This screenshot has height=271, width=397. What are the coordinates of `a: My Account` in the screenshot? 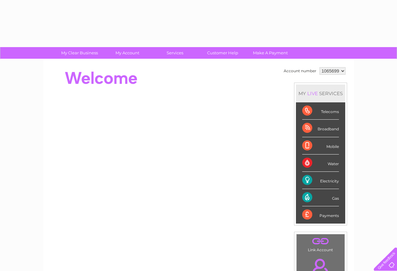 It's located at (127, 53).